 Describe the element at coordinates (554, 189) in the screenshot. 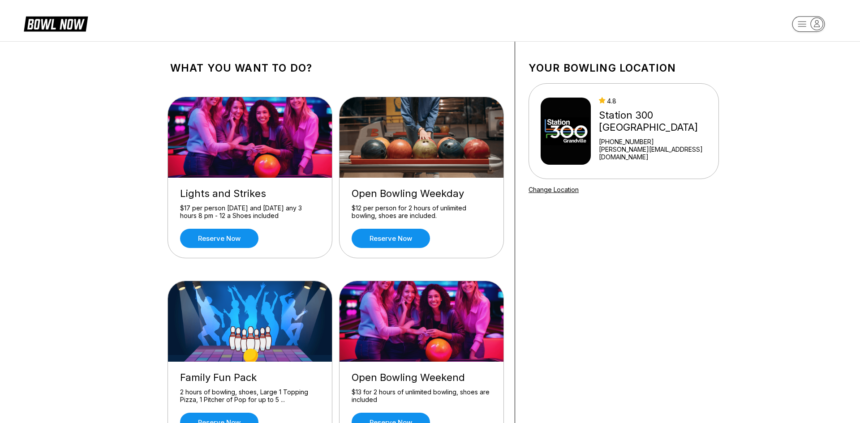

I see `a: Change Location` at that location.